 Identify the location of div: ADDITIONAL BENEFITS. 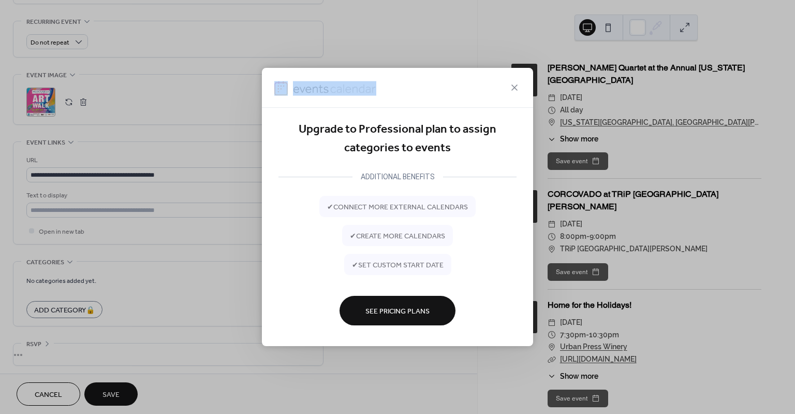
(398, 177).